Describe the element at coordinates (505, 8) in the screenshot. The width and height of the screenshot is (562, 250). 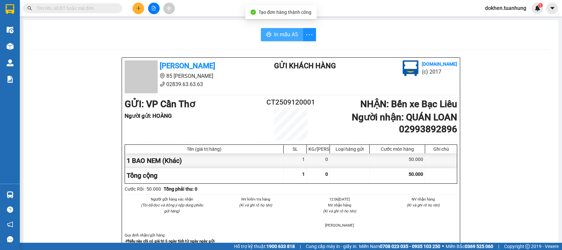
I see `span: dokhen.tuanhung` at that location.